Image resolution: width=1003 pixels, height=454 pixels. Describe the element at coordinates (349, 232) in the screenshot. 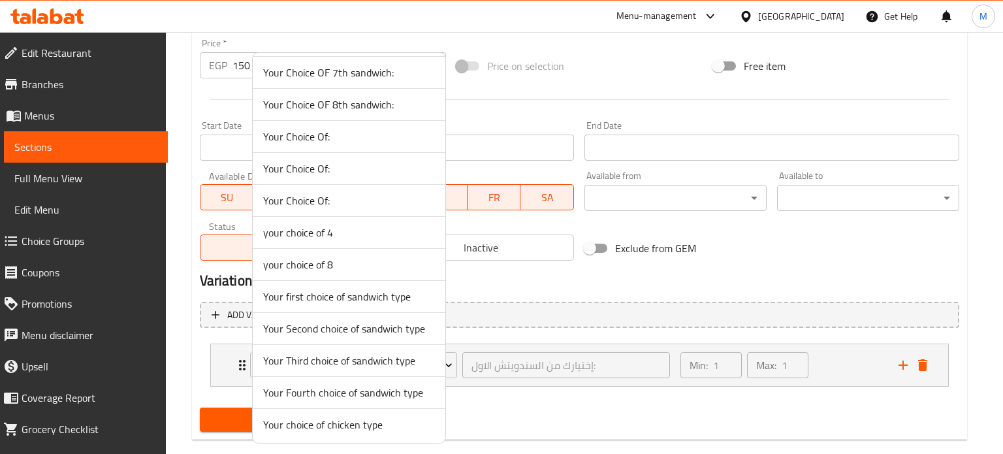

I see `span: your choice of 4` at that location.